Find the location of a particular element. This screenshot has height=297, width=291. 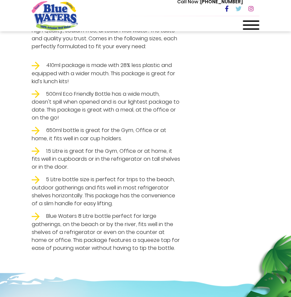

p: High Quality, sodium free, artesian well water. The taste and quality you trust. Comes in the fol... is located at coordinates (106, 39).